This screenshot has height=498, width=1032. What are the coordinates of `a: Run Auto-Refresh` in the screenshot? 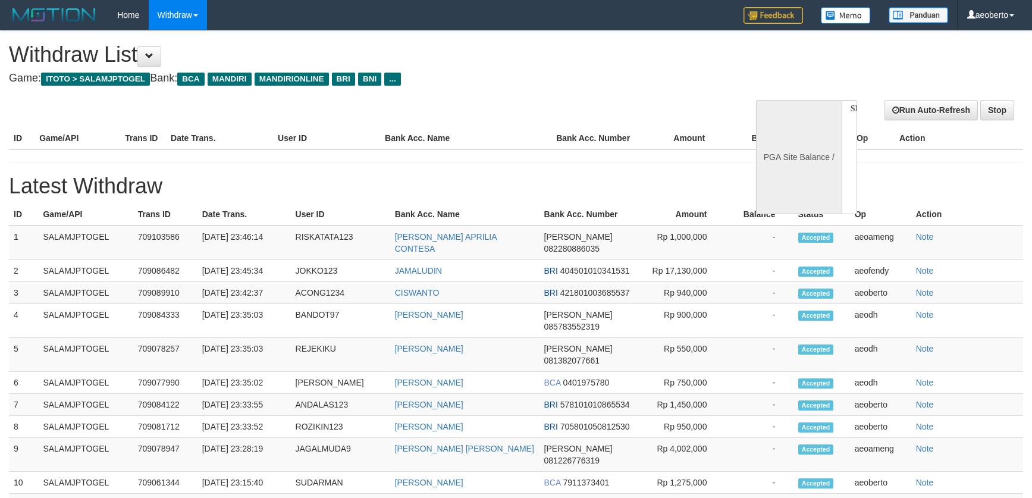 It's located at (931, 110).